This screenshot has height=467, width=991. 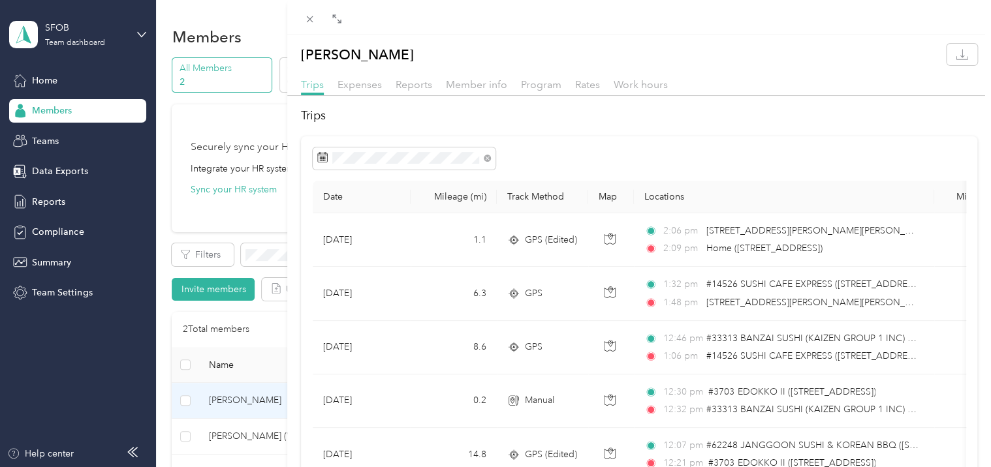 I want to click on span: Rates, so click(x=588, y=84).